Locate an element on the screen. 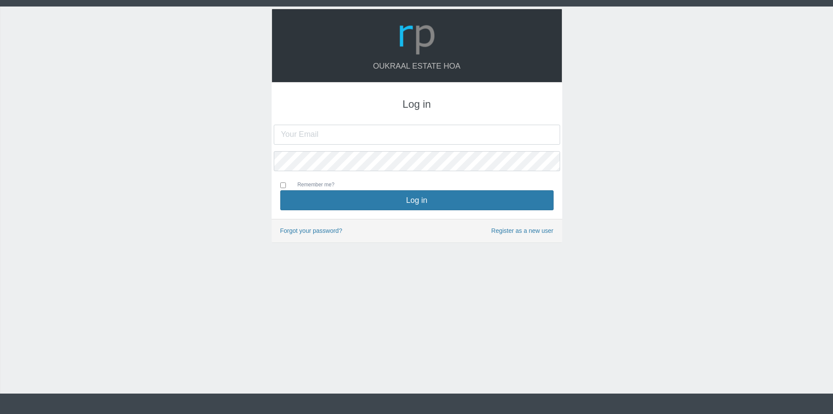 This screenshot has height=414, width=833. a: Register as a new user is located at coordinates (522, 230).